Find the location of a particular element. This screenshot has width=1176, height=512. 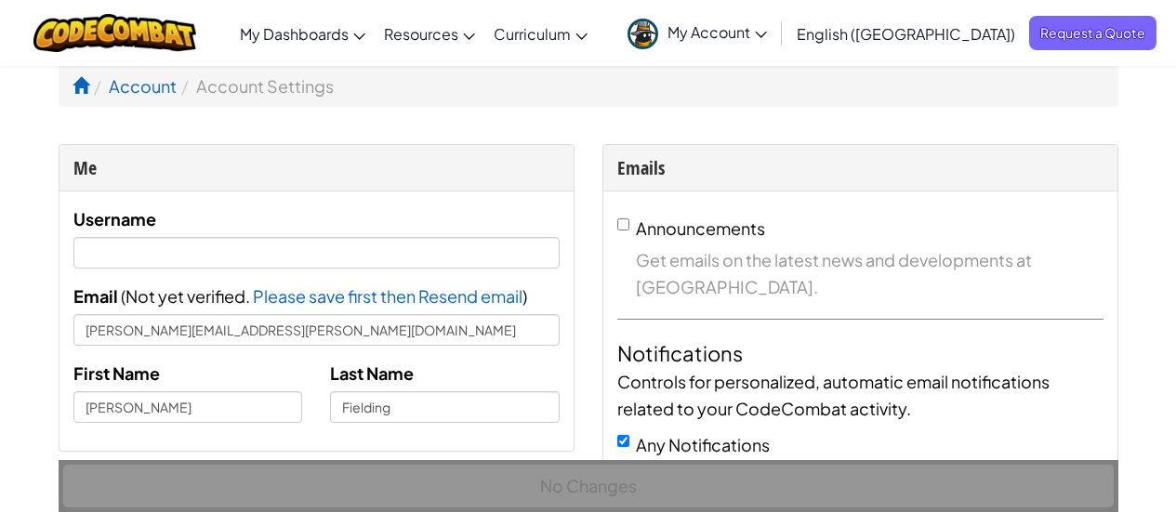

span: My Account is located at coordinates (717, 32).